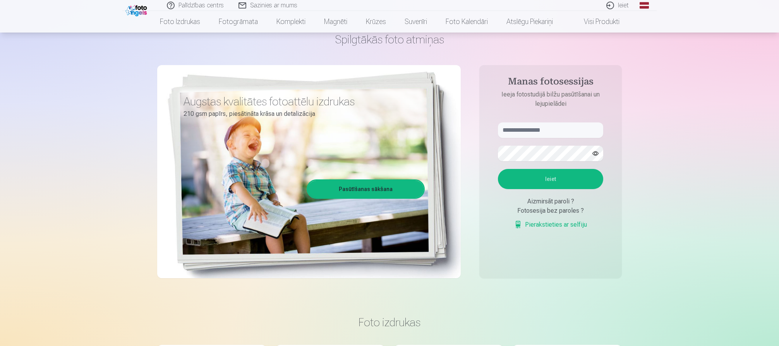 Image resolution: width=779 pixels, height=346 pixels. What do you see at coordinates (291, 22) in the screenshot?
I see `a: Komplekti` at bounding box center [291, 22].